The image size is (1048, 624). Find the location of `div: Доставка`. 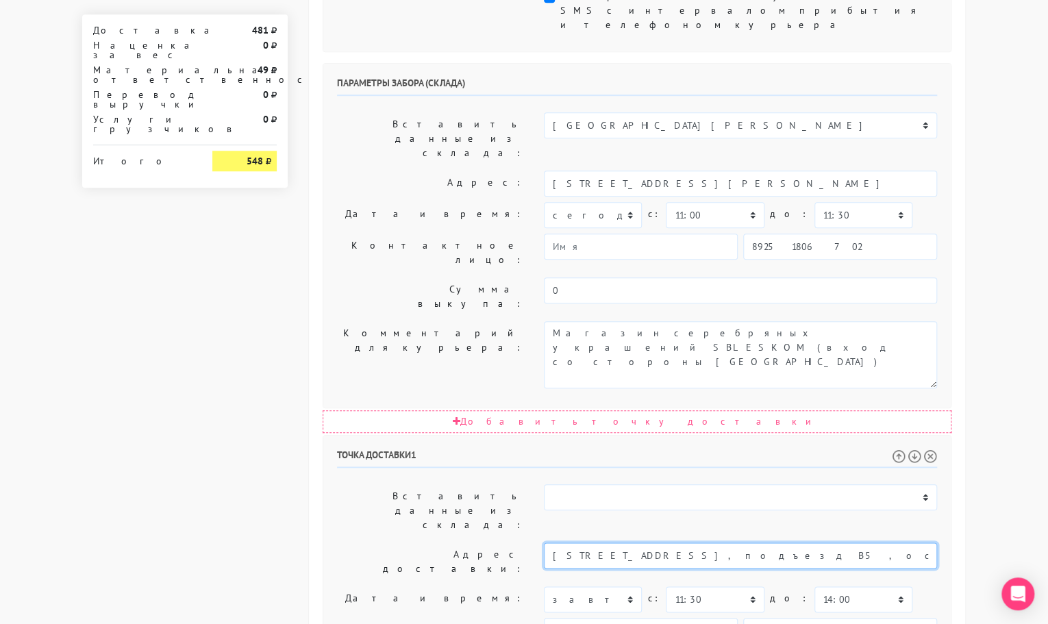

div: Доставка is located at coordinates (142, 30).